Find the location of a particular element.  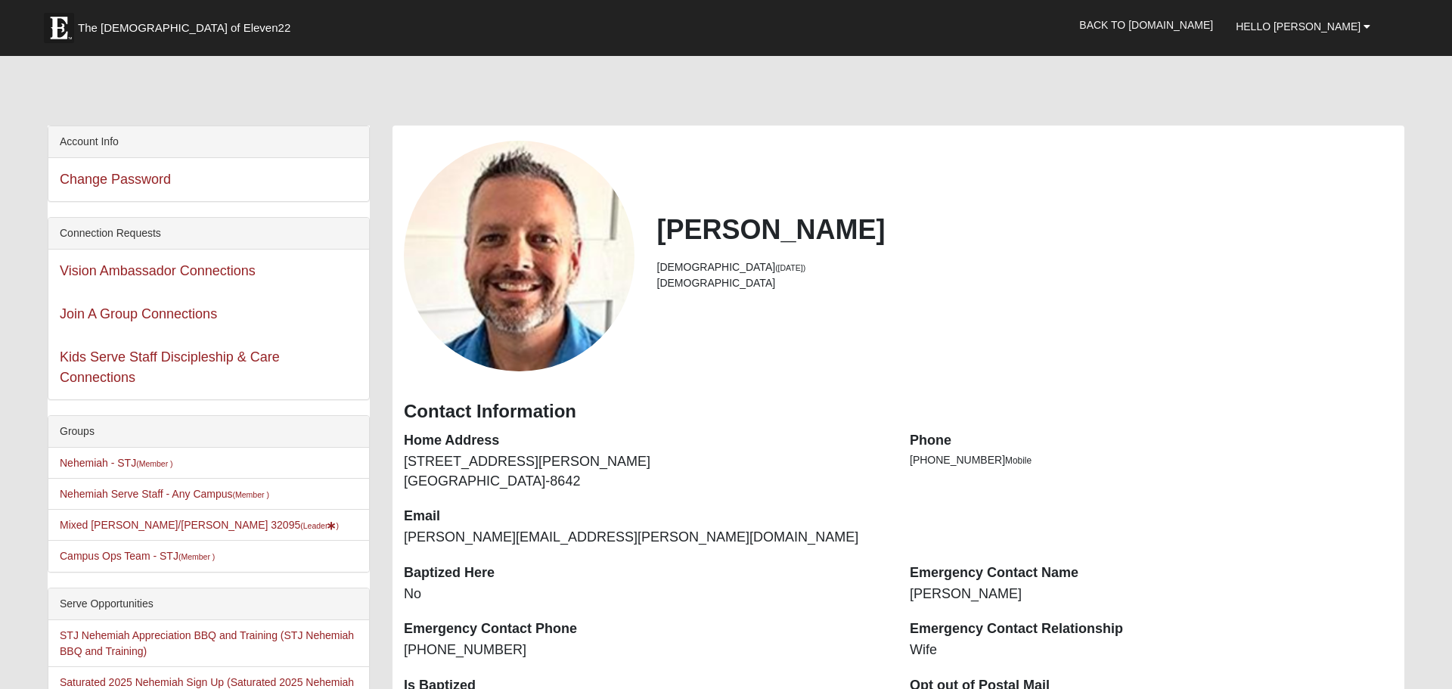

dd: Wife is located at coordinates (1151, 651).